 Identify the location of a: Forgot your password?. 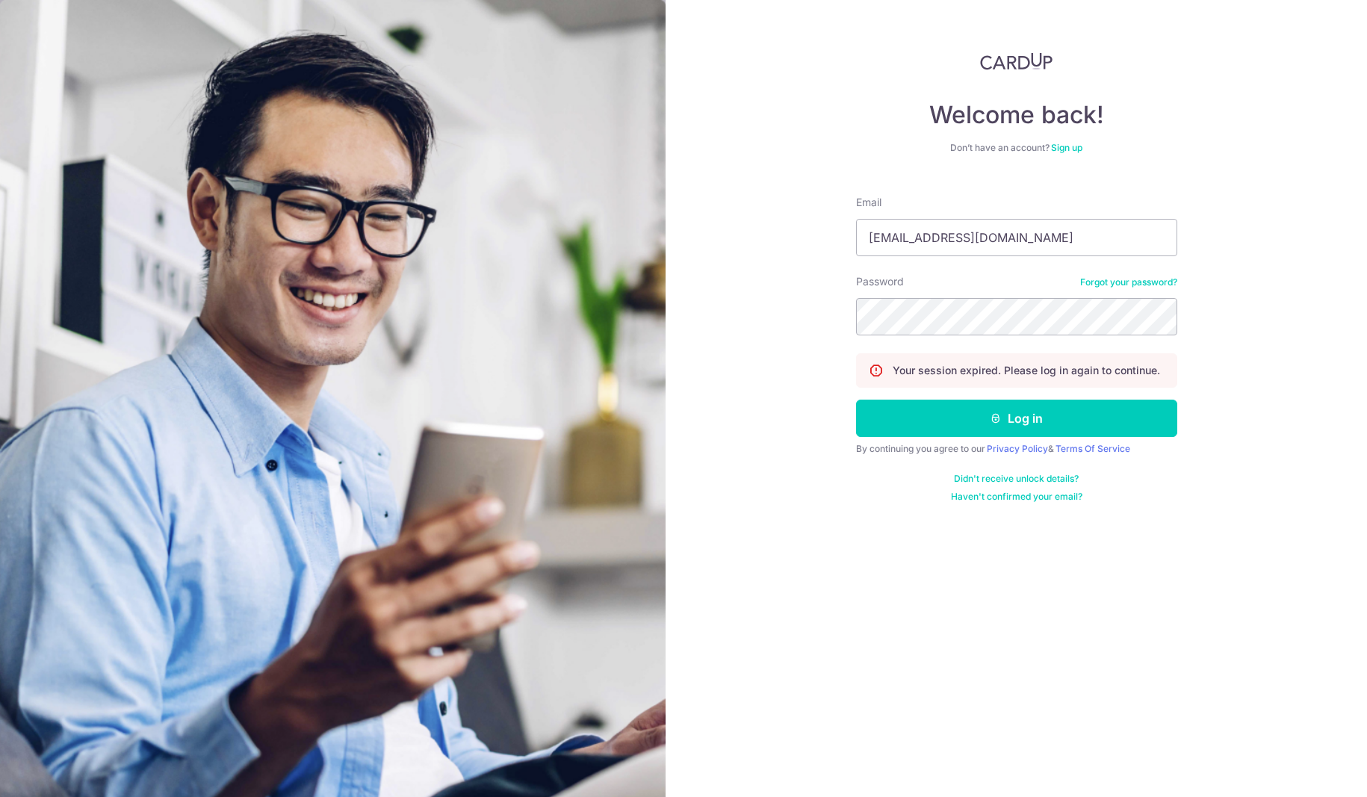
(1128, 282).